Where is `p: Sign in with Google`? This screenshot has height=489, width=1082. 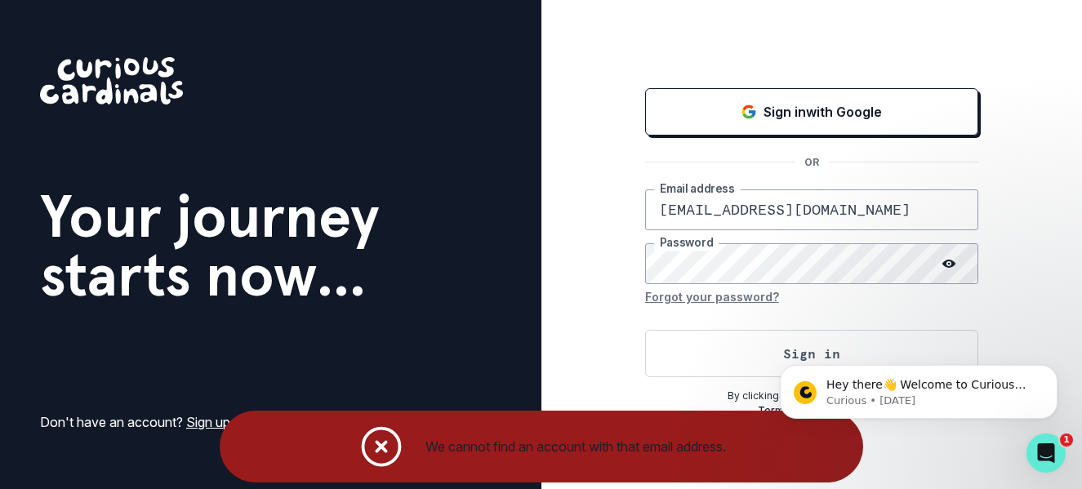 p: Sign in with Google is located at coordinates (822, 112).